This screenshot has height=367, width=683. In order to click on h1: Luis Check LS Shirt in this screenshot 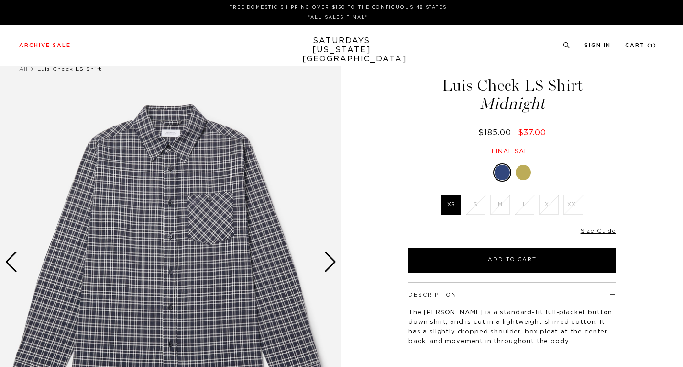, I will do `click(513, 94)`.